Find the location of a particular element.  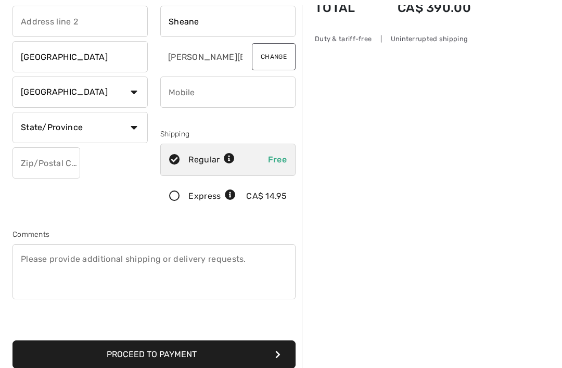

div: Express is located at coordinates (212, 196).